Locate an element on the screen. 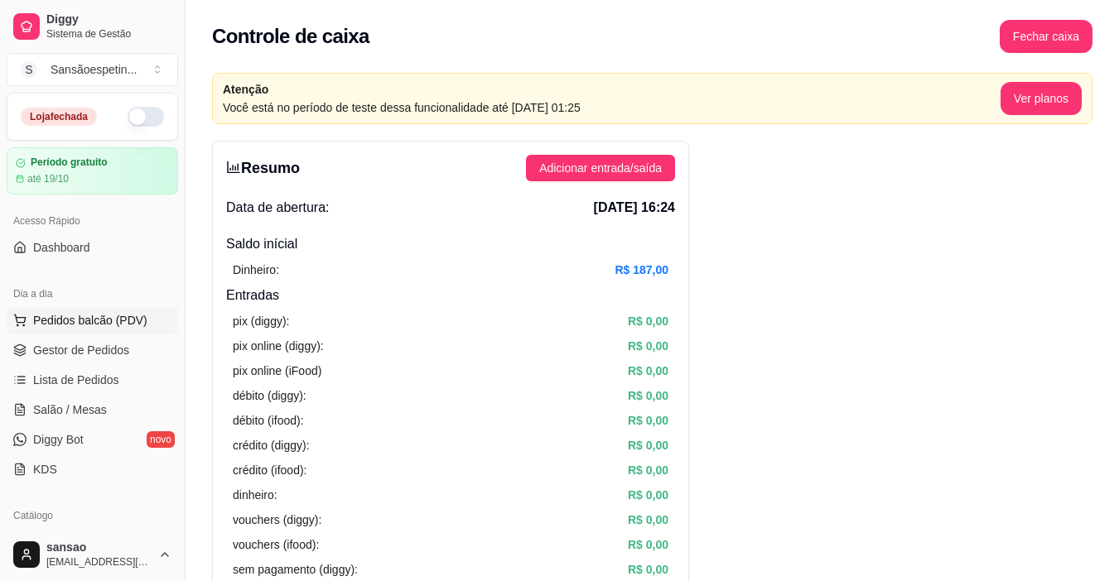  span: Diggy Bot is located at coordinates (58, 440).